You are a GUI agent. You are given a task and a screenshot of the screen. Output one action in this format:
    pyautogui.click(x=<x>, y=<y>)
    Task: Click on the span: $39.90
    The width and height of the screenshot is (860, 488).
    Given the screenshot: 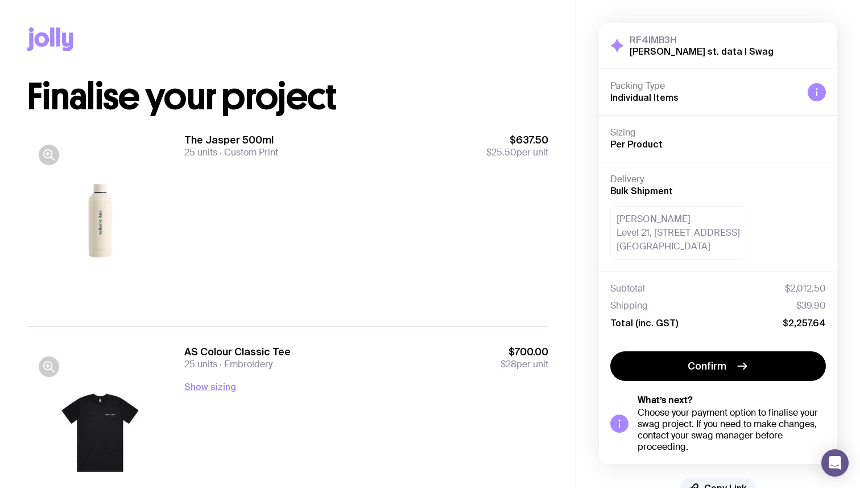 What is the action you would take?
    pyautogui.click(x=811, y=305)
    